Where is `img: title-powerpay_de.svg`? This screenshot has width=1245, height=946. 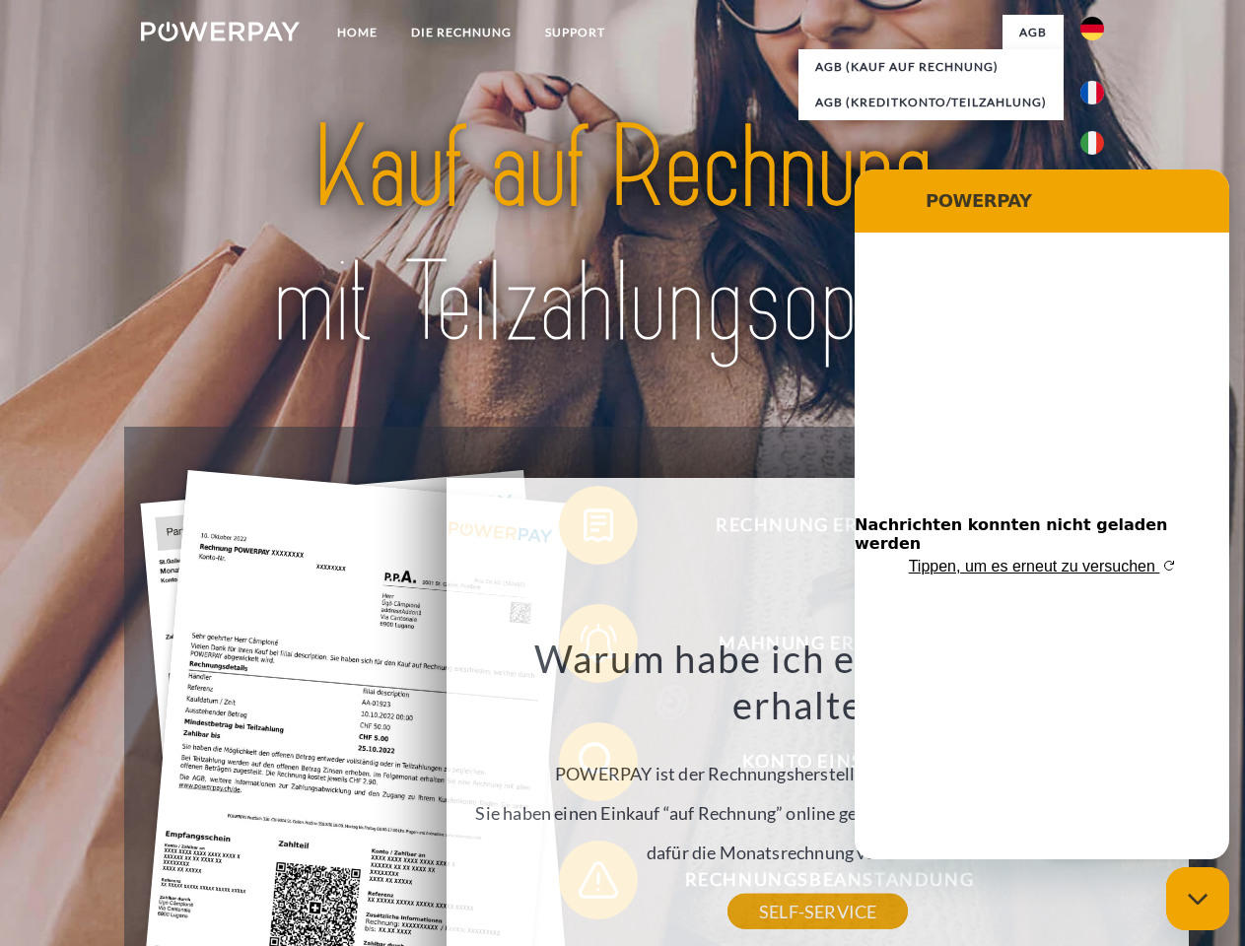 img: title-powerpay_de.svg is located at coordinates (622, 236).